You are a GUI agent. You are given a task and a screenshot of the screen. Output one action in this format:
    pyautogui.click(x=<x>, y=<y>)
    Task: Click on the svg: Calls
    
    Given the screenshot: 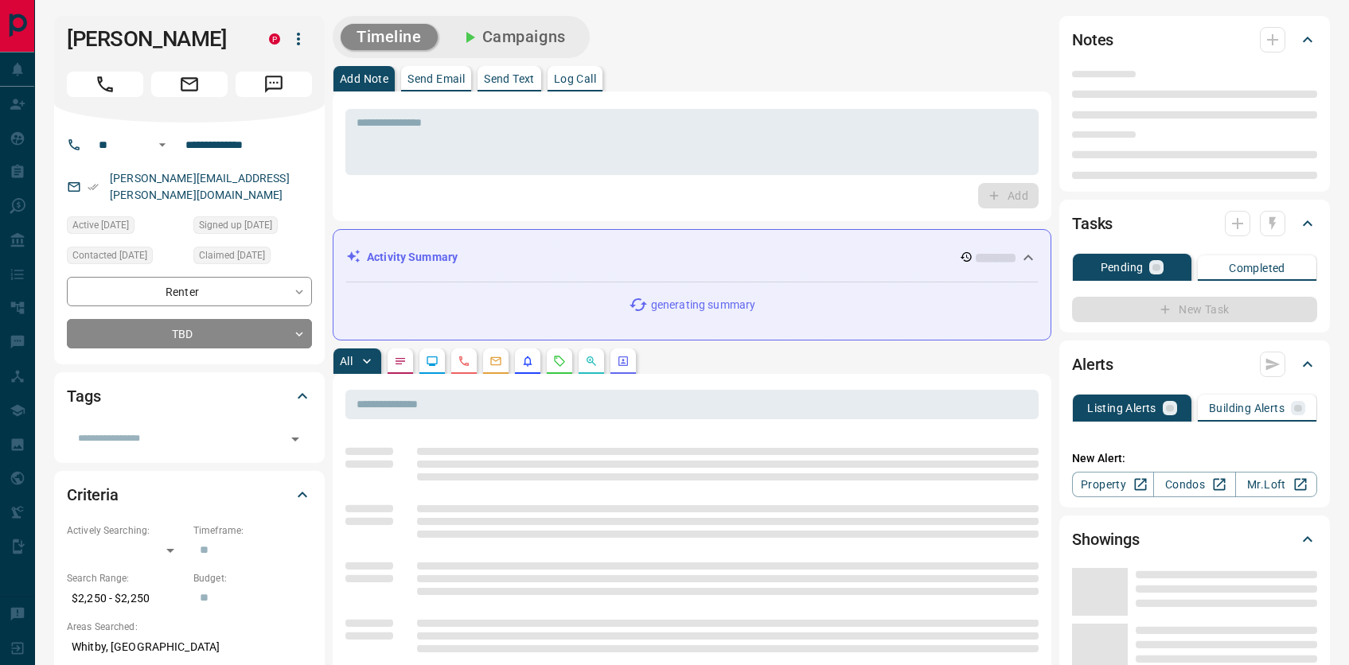 What is the action you would take?
    pyautogui.click(x=464, y=361)
    